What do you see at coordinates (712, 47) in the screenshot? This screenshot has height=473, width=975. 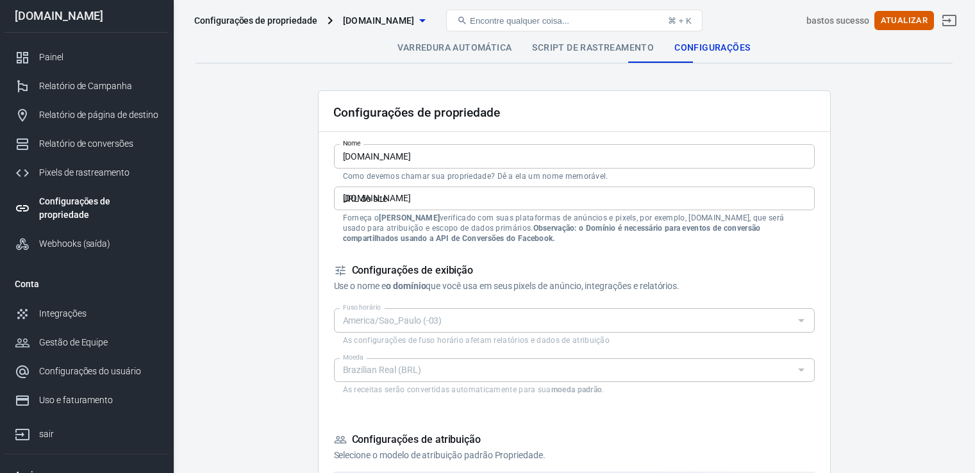 I see `font: Configurações` at bounding box center [712, 47].